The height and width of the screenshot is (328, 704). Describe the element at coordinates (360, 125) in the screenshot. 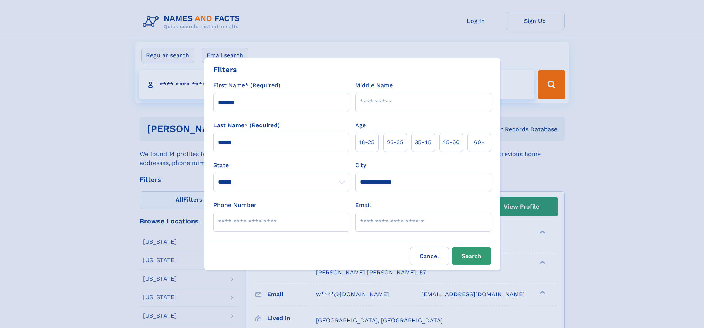

I see `label: Age` at that location.